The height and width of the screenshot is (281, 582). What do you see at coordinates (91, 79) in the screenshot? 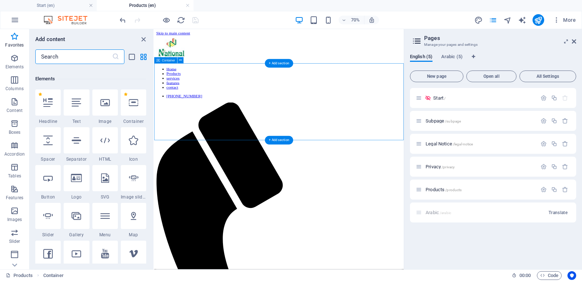
I see `h6: Elements` at bounding box center [91, 79].